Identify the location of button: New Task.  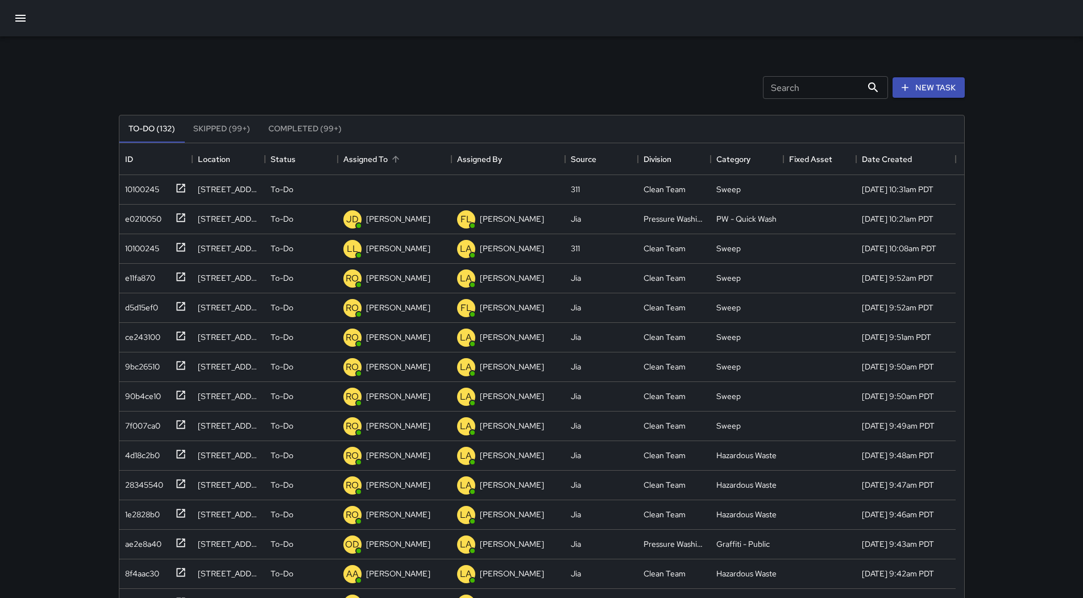
(929, 88).